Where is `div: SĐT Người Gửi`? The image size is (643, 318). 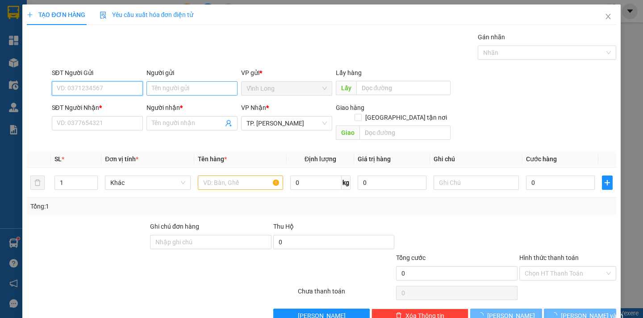
div: SĐT Người Gửi is located at coordinates (97, 73).